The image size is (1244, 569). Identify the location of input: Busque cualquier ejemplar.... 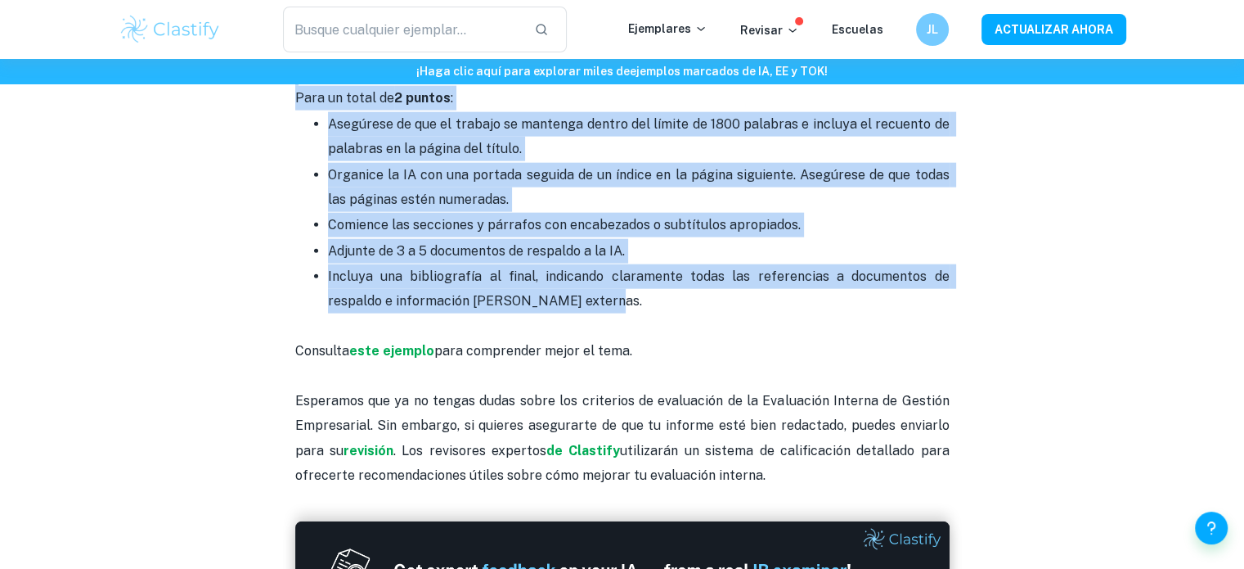
(402, 29).